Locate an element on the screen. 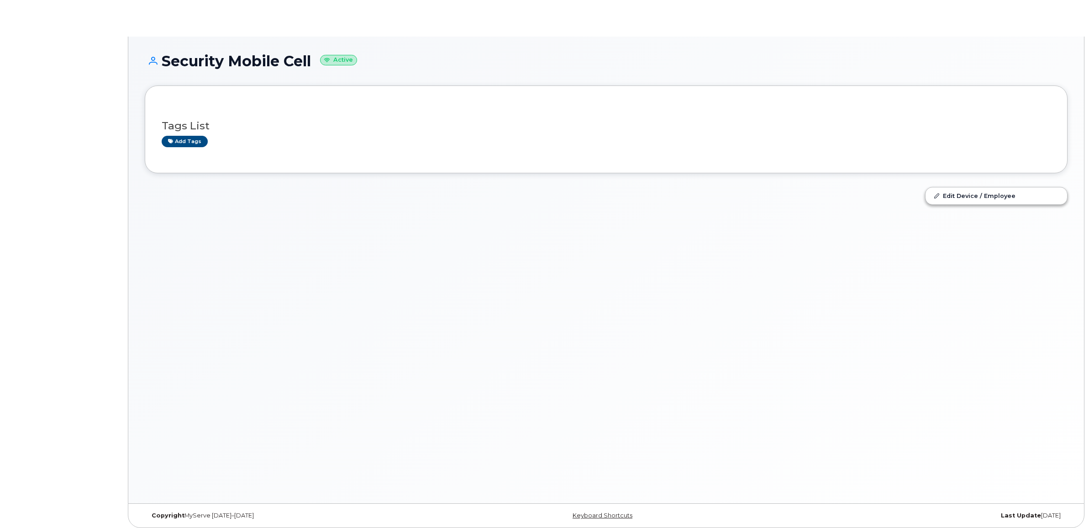 The width and height of the screenshot is (1089, 528). strong: Last Update is located at coordinates (1021, 515).